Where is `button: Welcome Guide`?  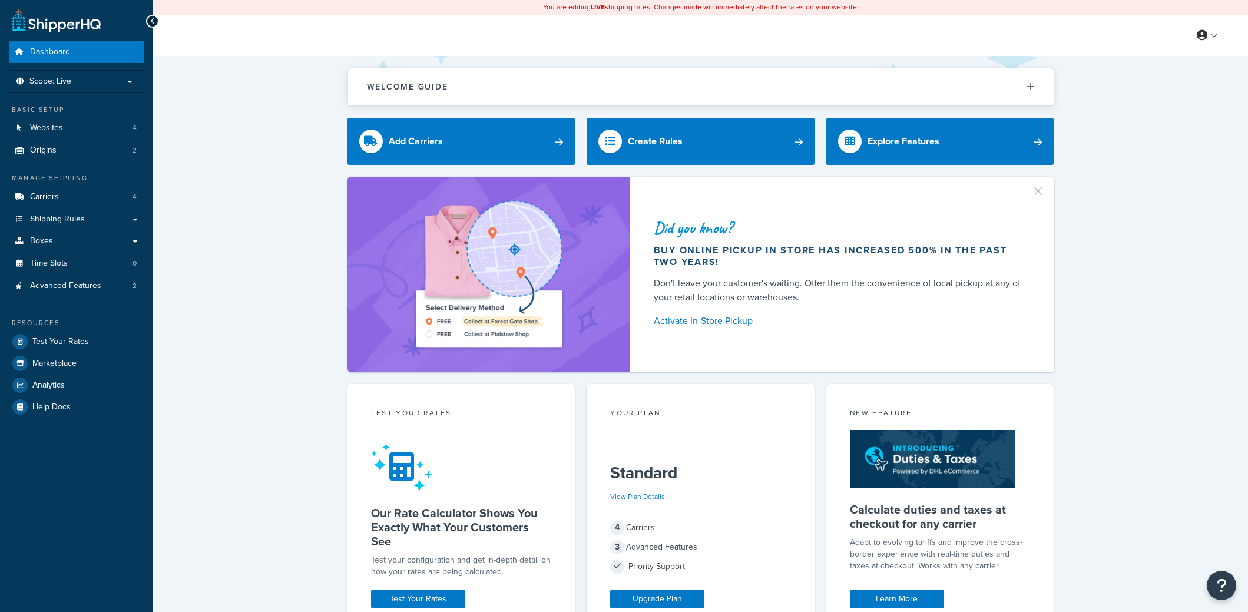 button: Welcome Guide is located at coordinates (701, 87).